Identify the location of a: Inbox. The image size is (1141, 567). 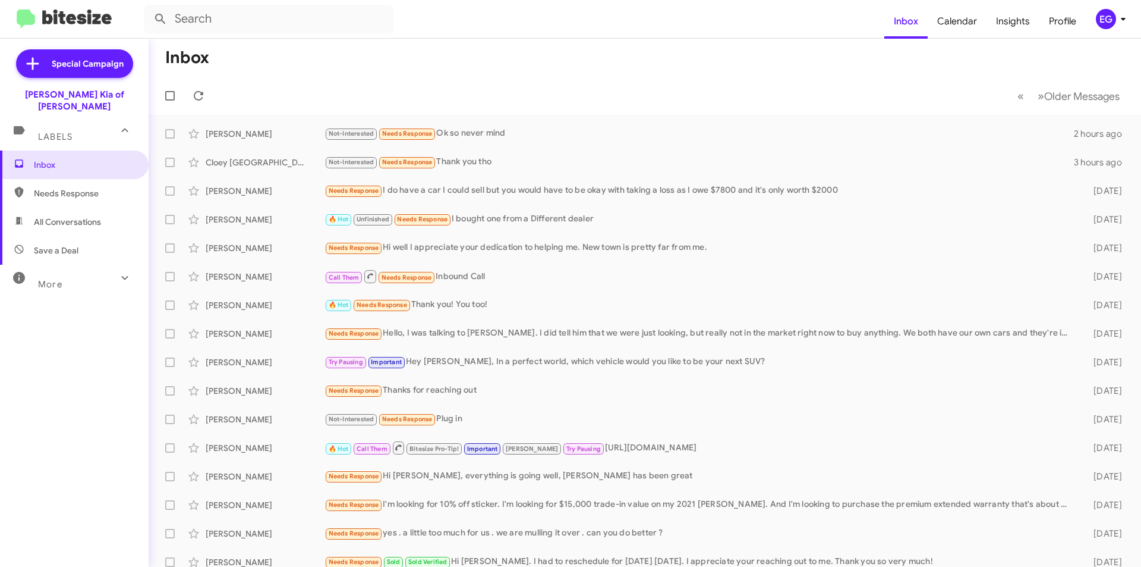
(906, 21).